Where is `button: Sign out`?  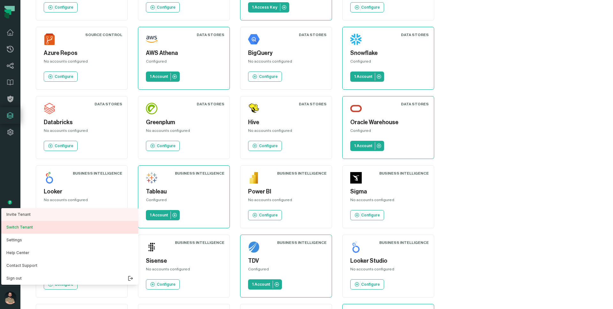
button: Sign out is located at coordinates (70, 278).